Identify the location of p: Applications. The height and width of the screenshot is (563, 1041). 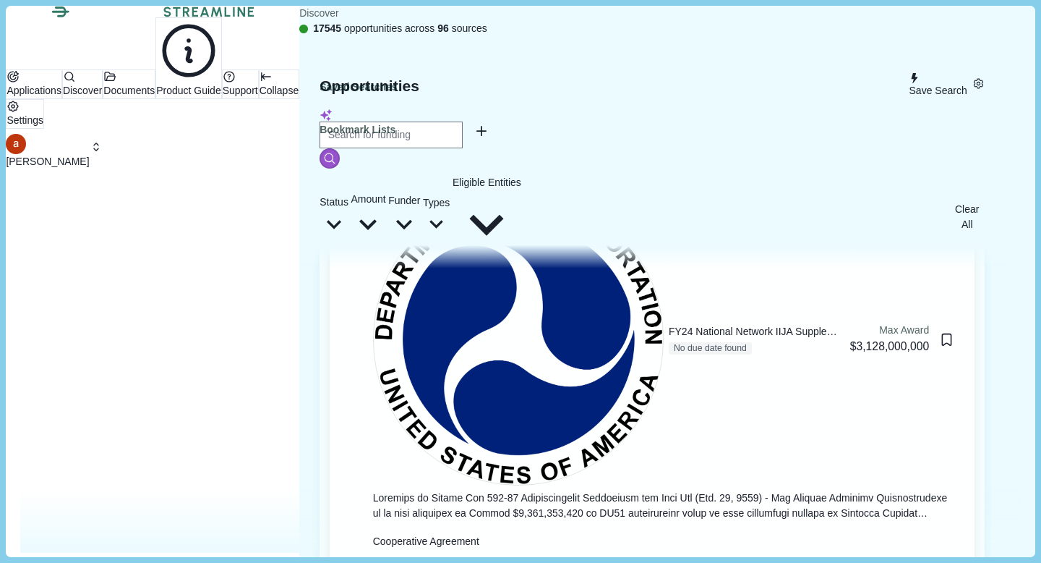
(34, 90).